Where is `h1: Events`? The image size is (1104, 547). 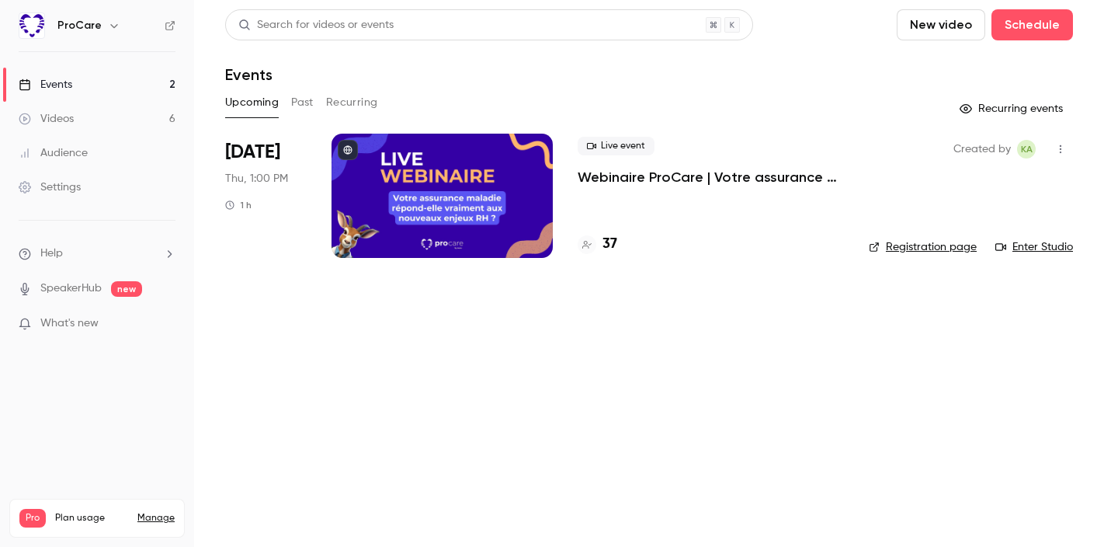
h1: Events is located at coordinates (248, 75).